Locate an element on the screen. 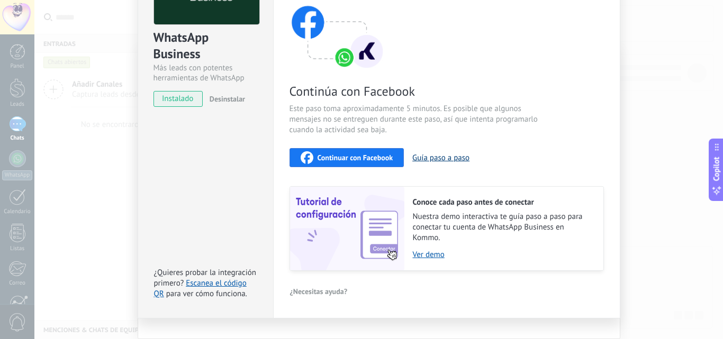  span: Continuar con Facebook is located at coordinates (355, 158).